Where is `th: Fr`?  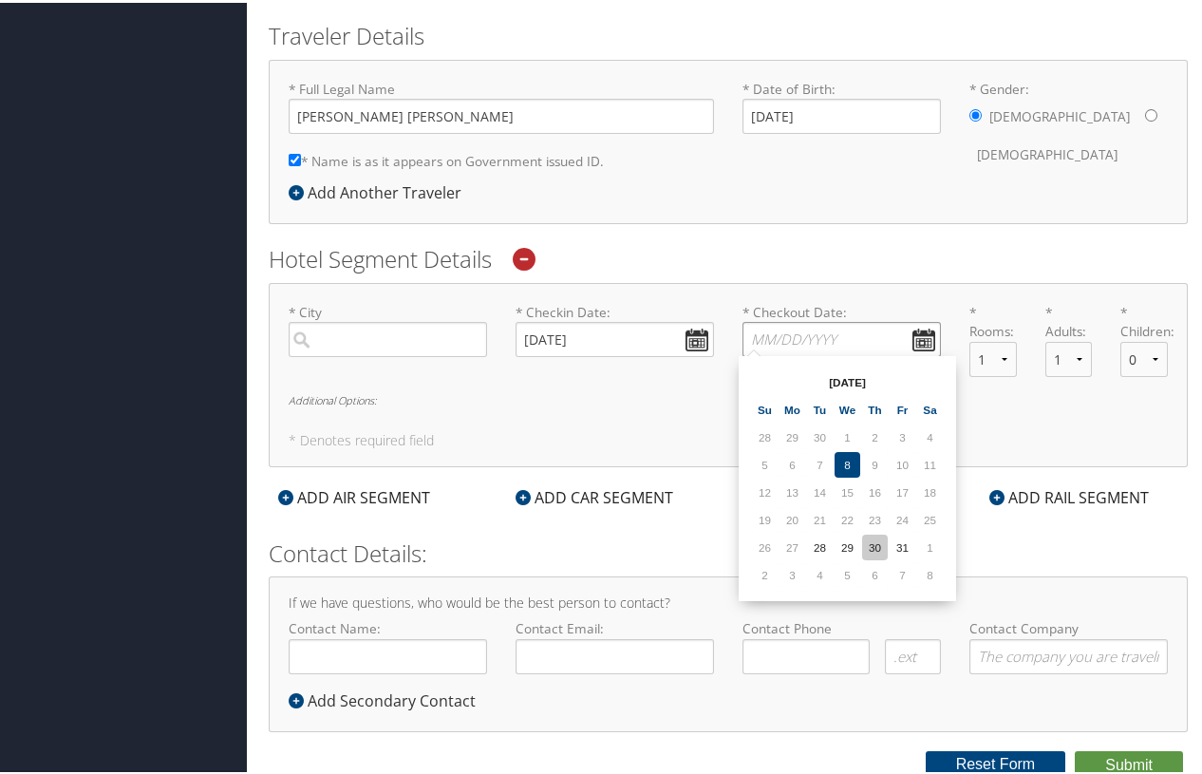 th: Fr is located at coordinates (902, 406).